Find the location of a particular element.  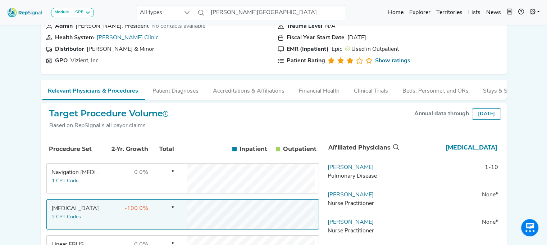

div: Annual data through is located at coordinates (442, 114).